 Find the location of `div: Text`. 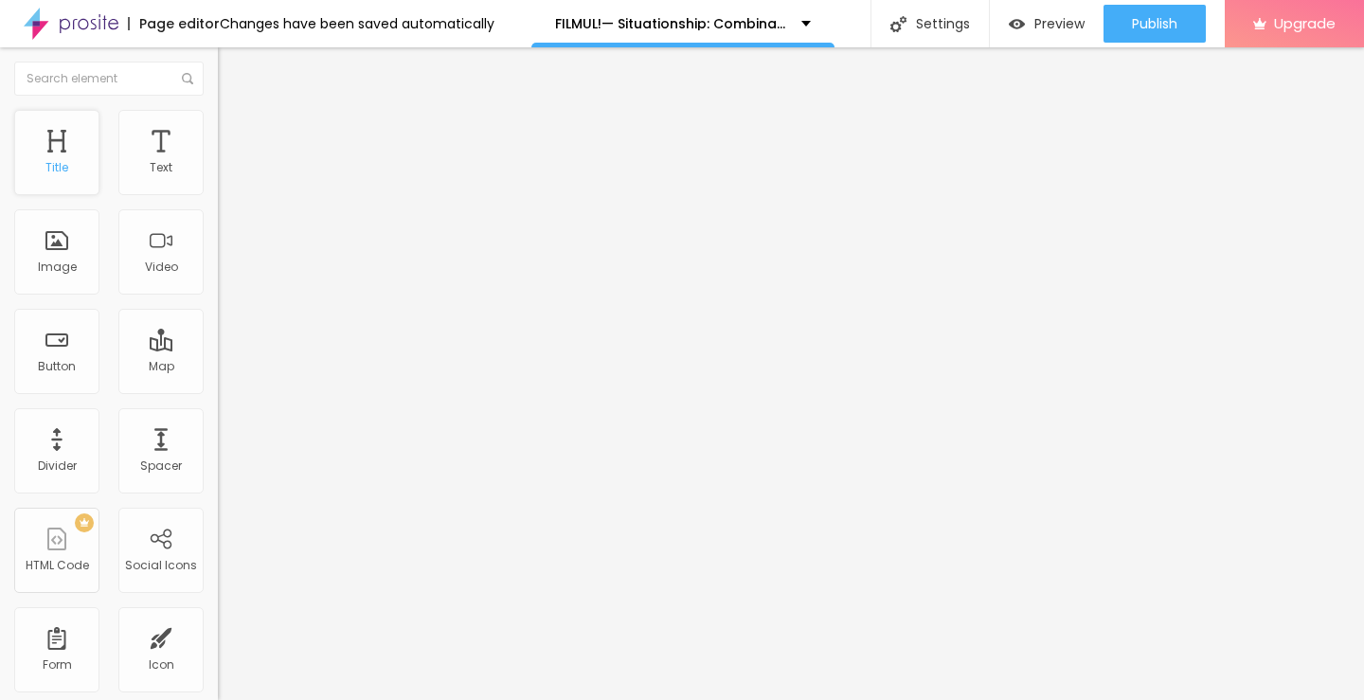

div: Text is located at coordinates (161, 168).